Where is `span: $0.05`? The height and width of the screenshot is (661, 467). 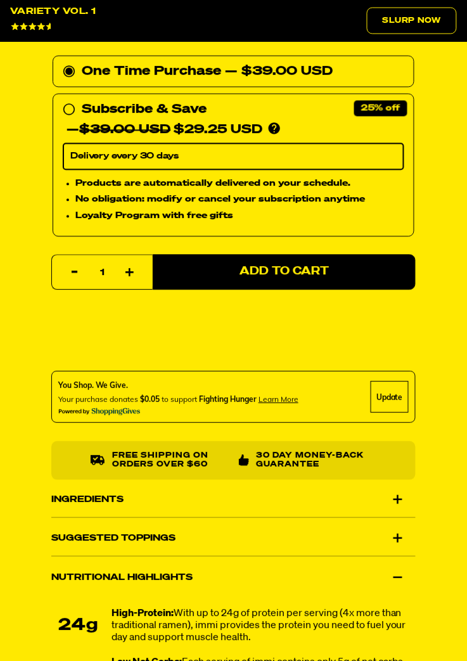 span: $0.05 is located at coordinates (149, 399).